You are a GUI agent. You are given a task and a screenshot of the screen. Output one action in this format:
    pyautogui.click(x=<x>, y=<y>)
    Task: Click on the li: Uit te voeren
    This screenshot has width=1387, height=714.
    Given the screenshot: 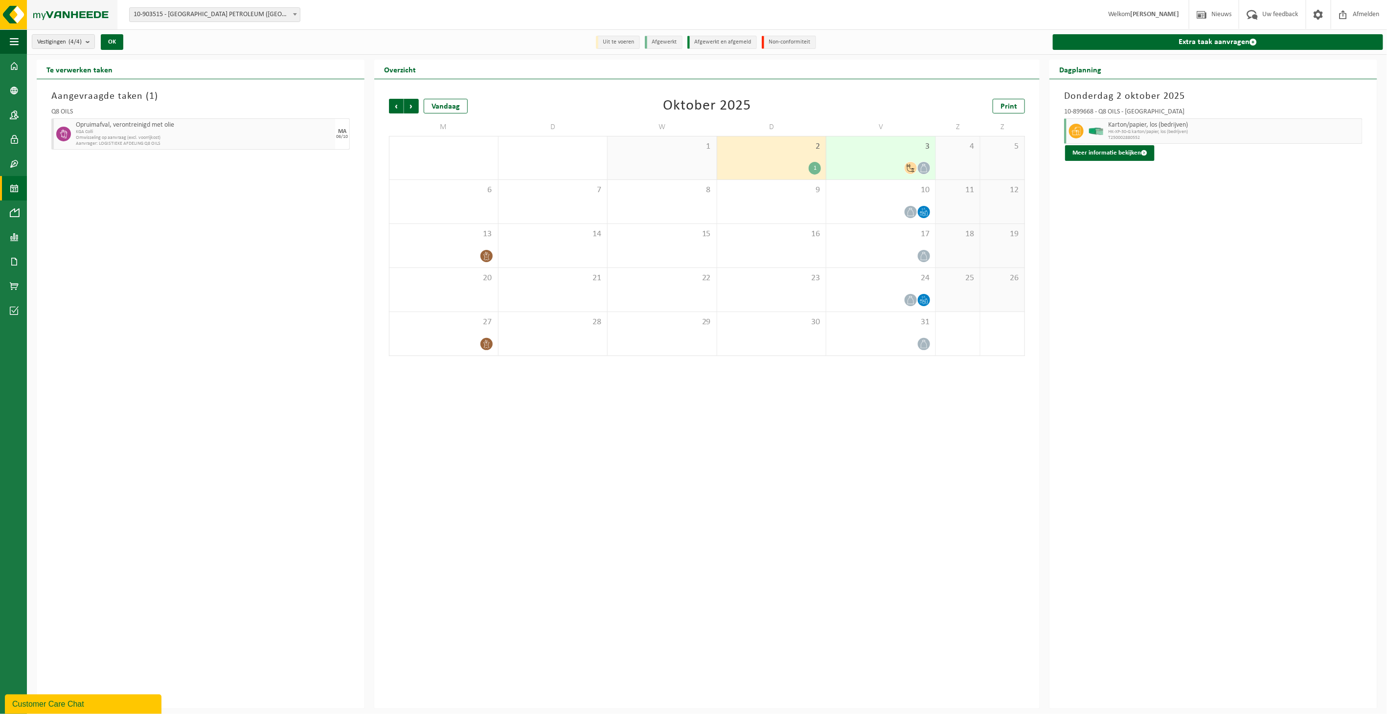 What is the action you would take?
    pyautogui.click(x=618, y=42)
    